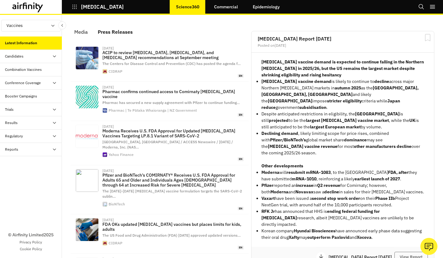 Image resolution: width=443 pixels, height=258 pixels. What do you see at coordinates (344, 101) in the screenshot?
I see `strong: stricter eligibility` at bounding box center [344, 101].